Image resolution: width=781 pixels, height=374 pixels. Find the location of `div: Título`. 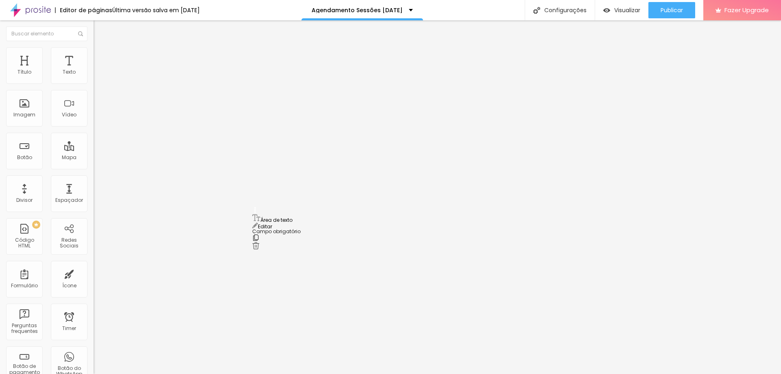

div: Título is located at coordinates (24, 72).